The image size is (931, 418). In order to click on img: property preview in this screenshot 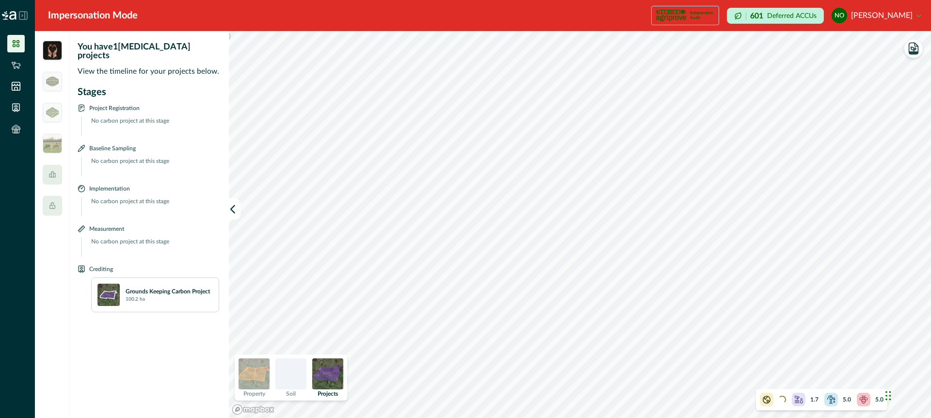, I will do `click(254, 374)`.